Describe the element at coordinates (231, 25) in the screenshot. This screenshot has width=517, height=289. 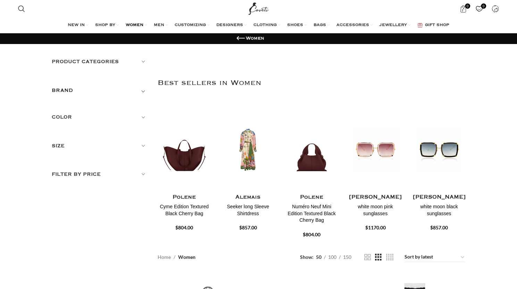
I see `a: DESIGNERS` at that location.